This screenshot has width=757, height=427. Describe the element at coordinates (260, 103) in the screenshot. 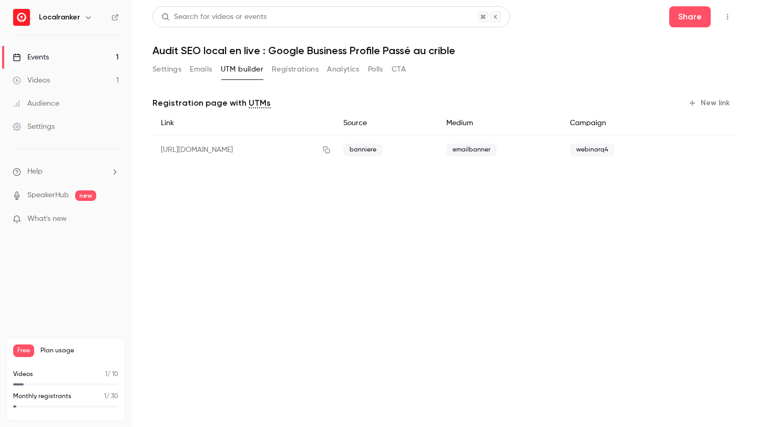

I see `a: UTMs` at that location.